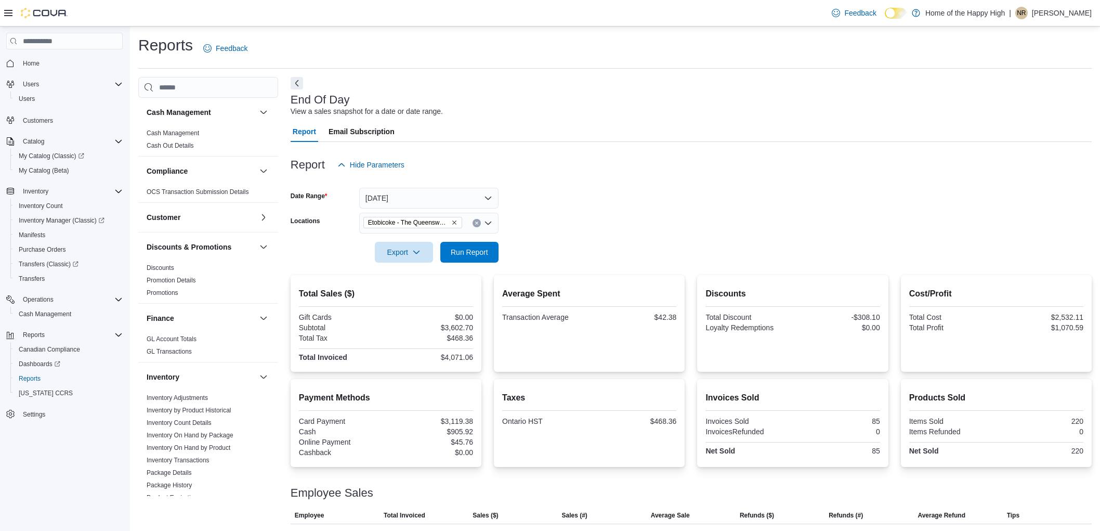  What do you see at coordinates (342, 328) in the screenshot?
I see `div: Subtotal` at bounding box center [342, 328].